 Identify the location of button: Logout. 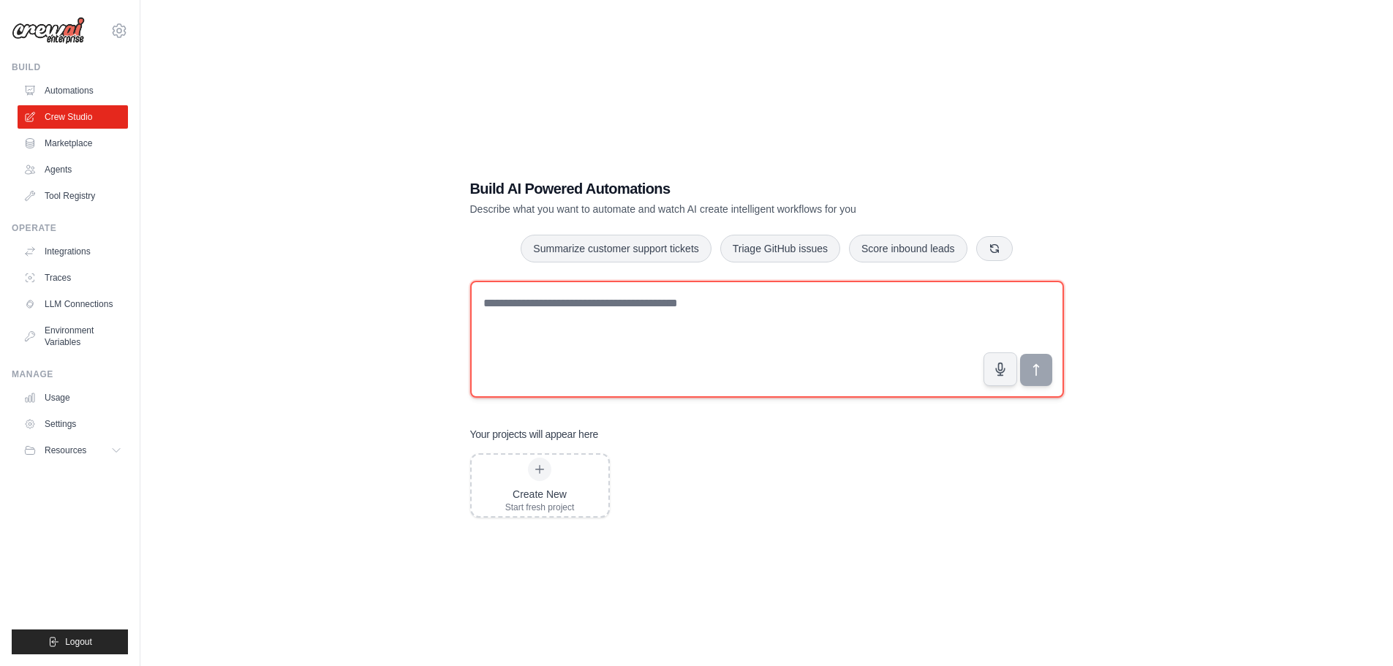
(69, 642).